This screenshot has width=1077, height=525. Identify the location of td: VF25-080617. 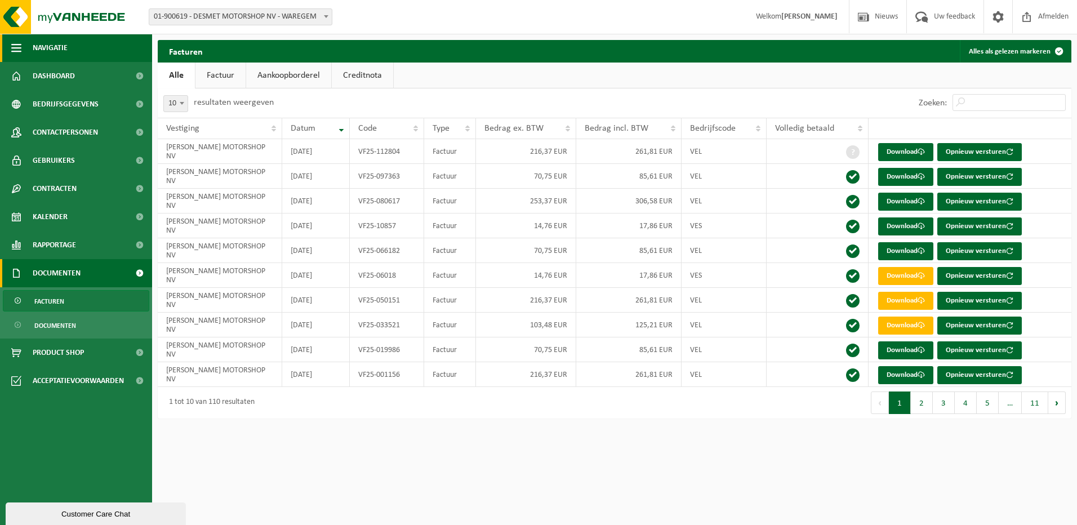
(387, 201).